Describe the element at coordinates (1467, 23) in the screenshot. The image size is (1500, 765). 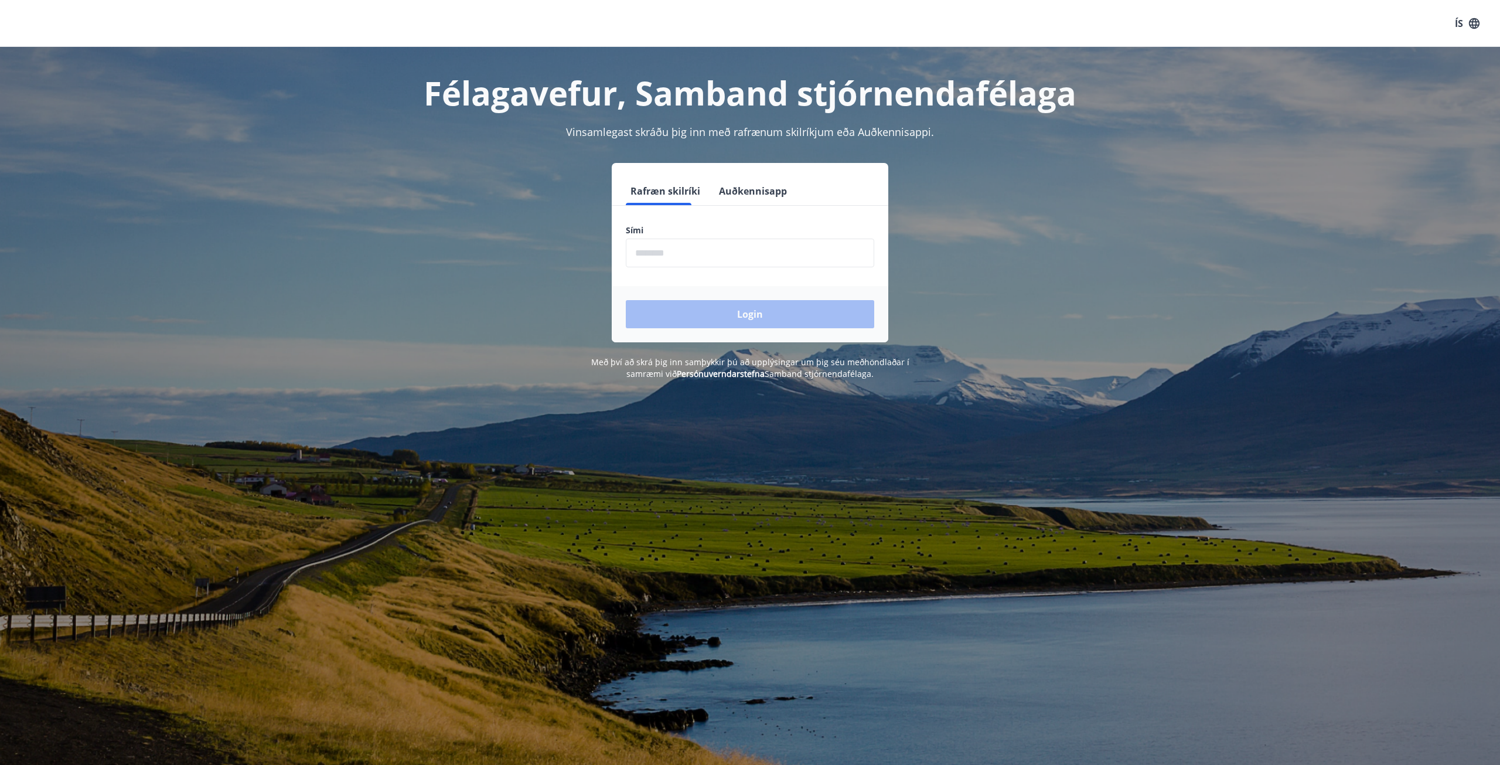
I see `button: ÍS` at that location.